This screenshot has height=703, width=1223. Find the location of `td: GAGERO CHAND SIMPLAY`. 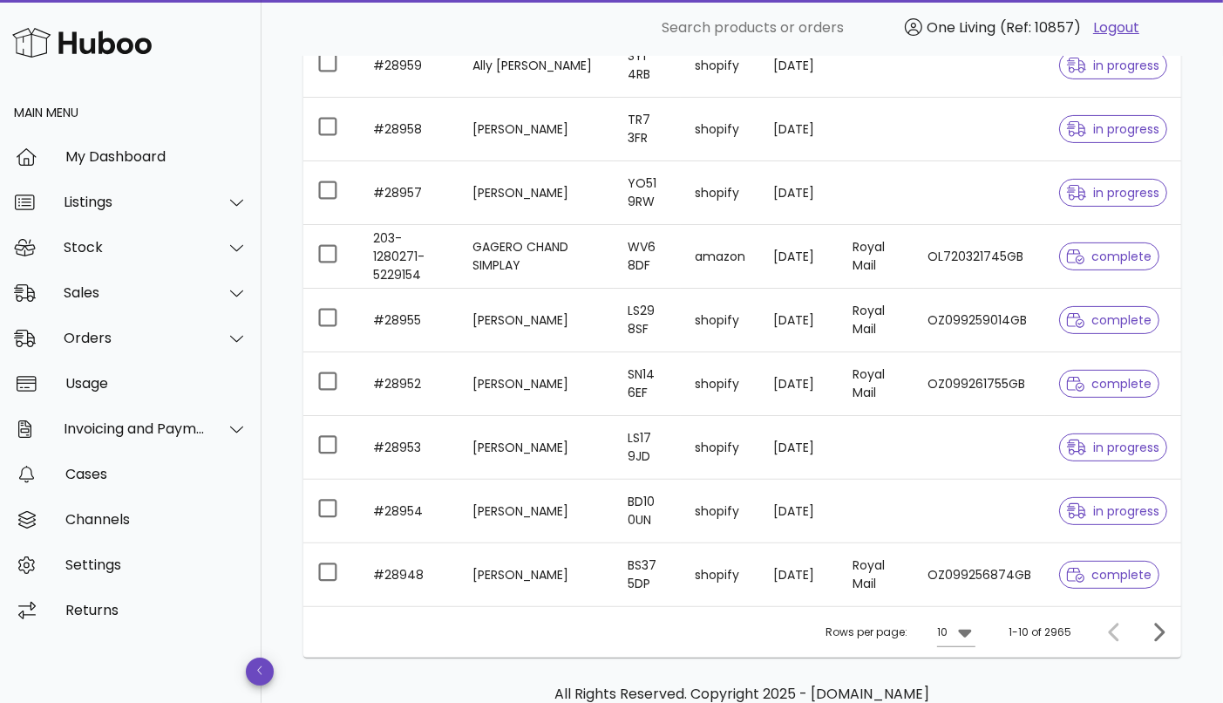

td: GAGERO CHAND SIMPLAY is located at coordinates (536, 256).